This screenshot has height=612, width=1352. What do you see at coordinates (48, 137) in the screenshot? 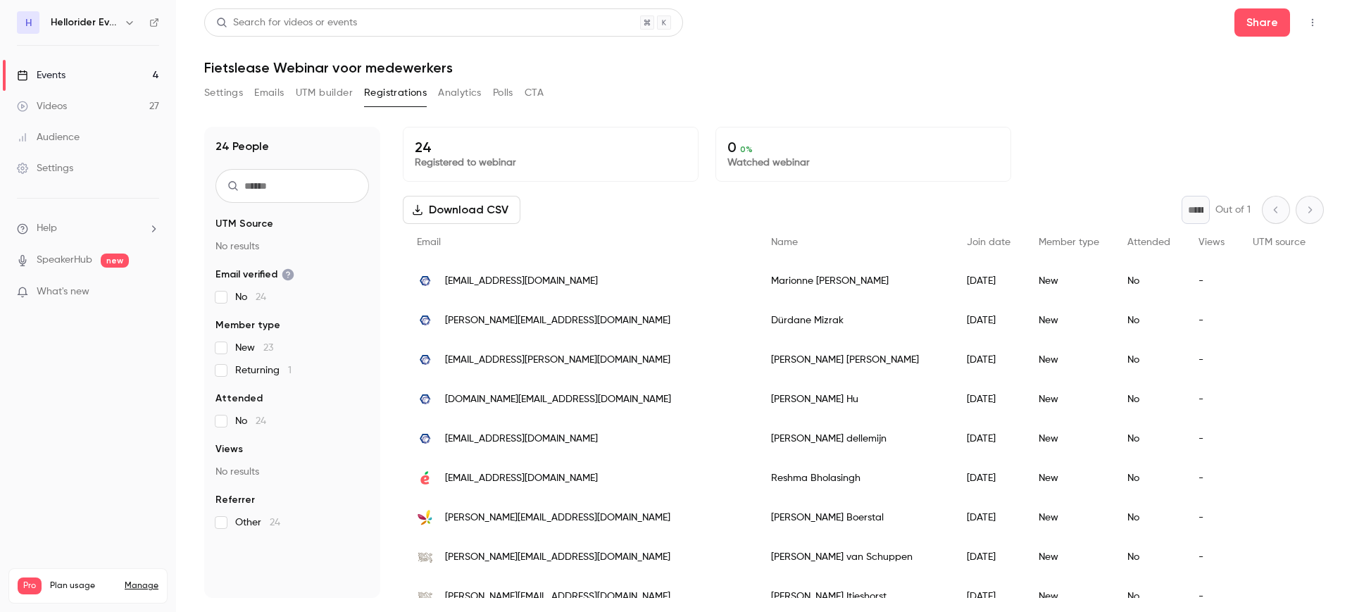
I see `div: Audience` at bounding box center [48, 137].